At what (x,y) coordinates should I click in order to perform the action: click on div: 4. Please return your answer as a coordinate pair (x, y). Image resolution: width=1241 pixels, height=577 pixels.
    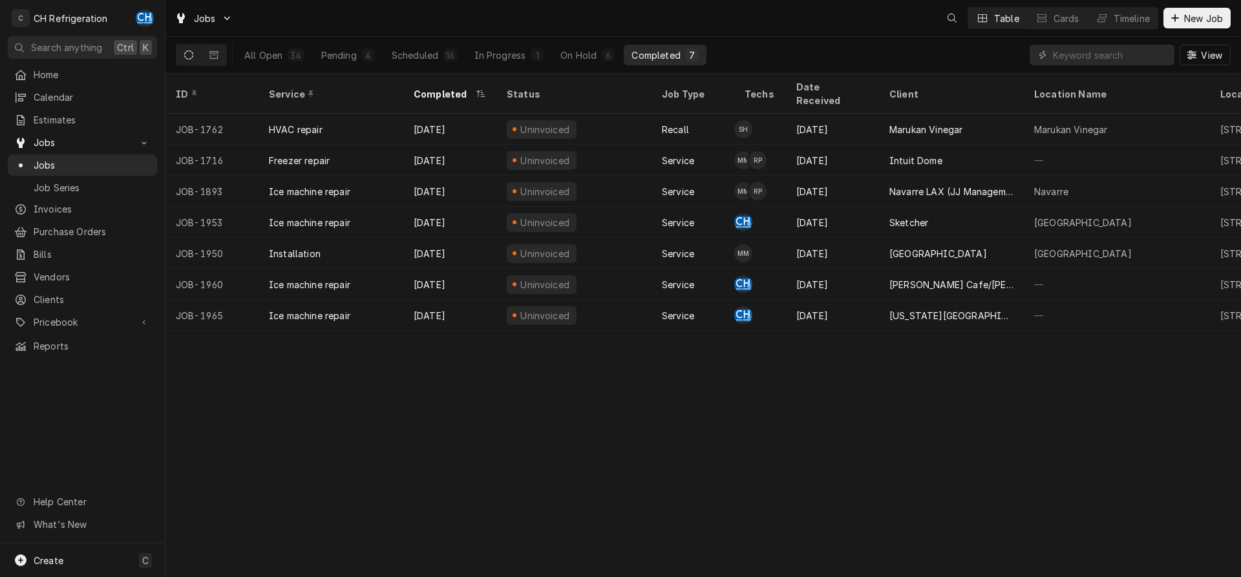
    Looking at the image, I should click on (369, 55).